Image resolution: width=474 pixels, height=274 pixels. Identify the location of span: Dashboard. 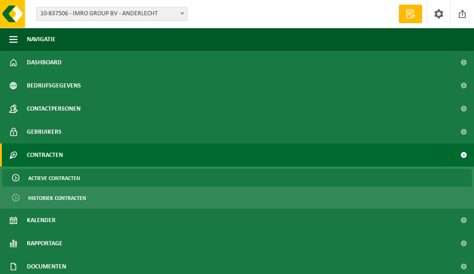
(44, 63).